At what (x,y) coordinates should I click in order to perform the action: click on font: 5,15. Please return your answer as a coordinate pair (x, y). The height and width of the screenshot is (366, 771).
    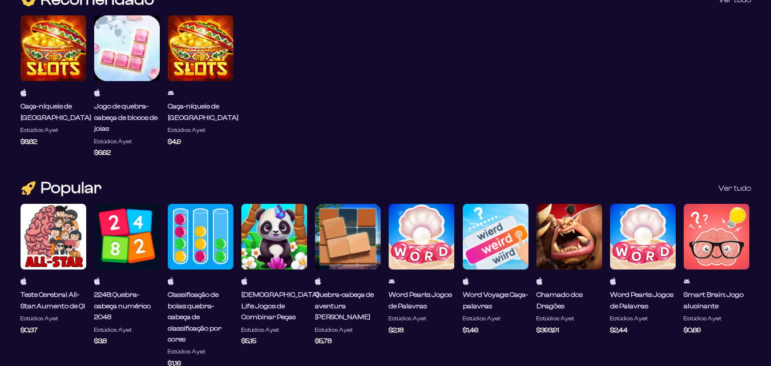
    Looking at the image, I should click on (250, 340).